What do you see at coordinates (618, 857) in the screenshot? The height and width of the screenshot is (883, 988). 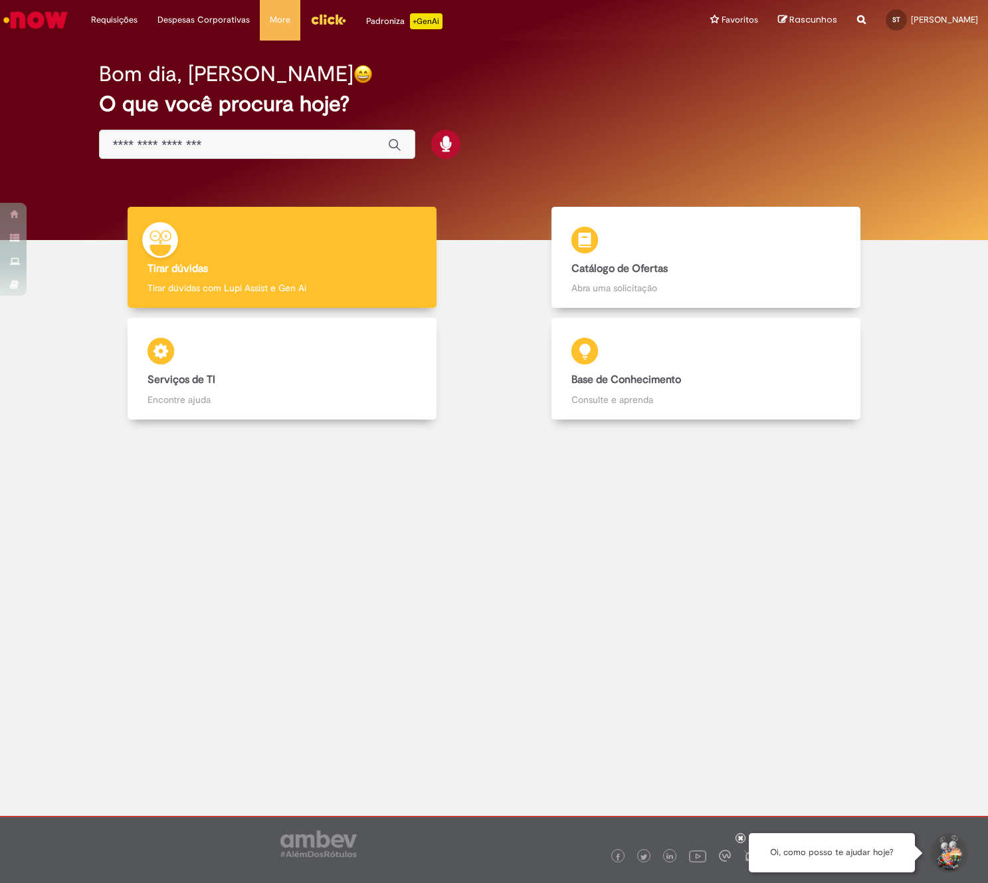 I see `img: logo_footer_facebook.png` at bounding box center [618, 857].